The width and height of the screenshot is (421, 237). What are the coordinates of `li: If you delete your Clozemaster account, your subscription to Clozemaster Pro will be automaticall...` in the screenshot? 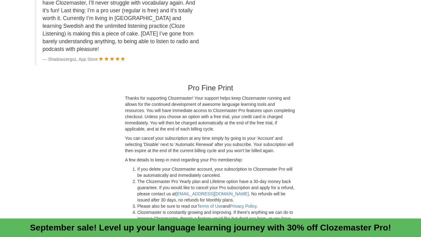 It's located at (217, 172).